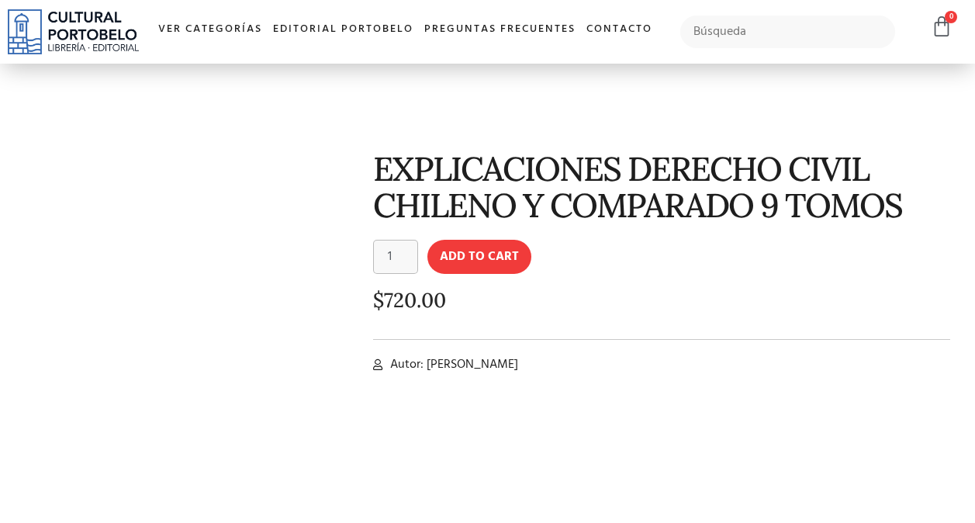 This screenshot has width=975, height=523. What do you see at coordinates (662, 187) in the screenshot?
I see `h1: EXPLICACIONES DERECHO CIVIL CHILENO Y COMPARADO 9 TOMOS` at bounding box center [662, 187].